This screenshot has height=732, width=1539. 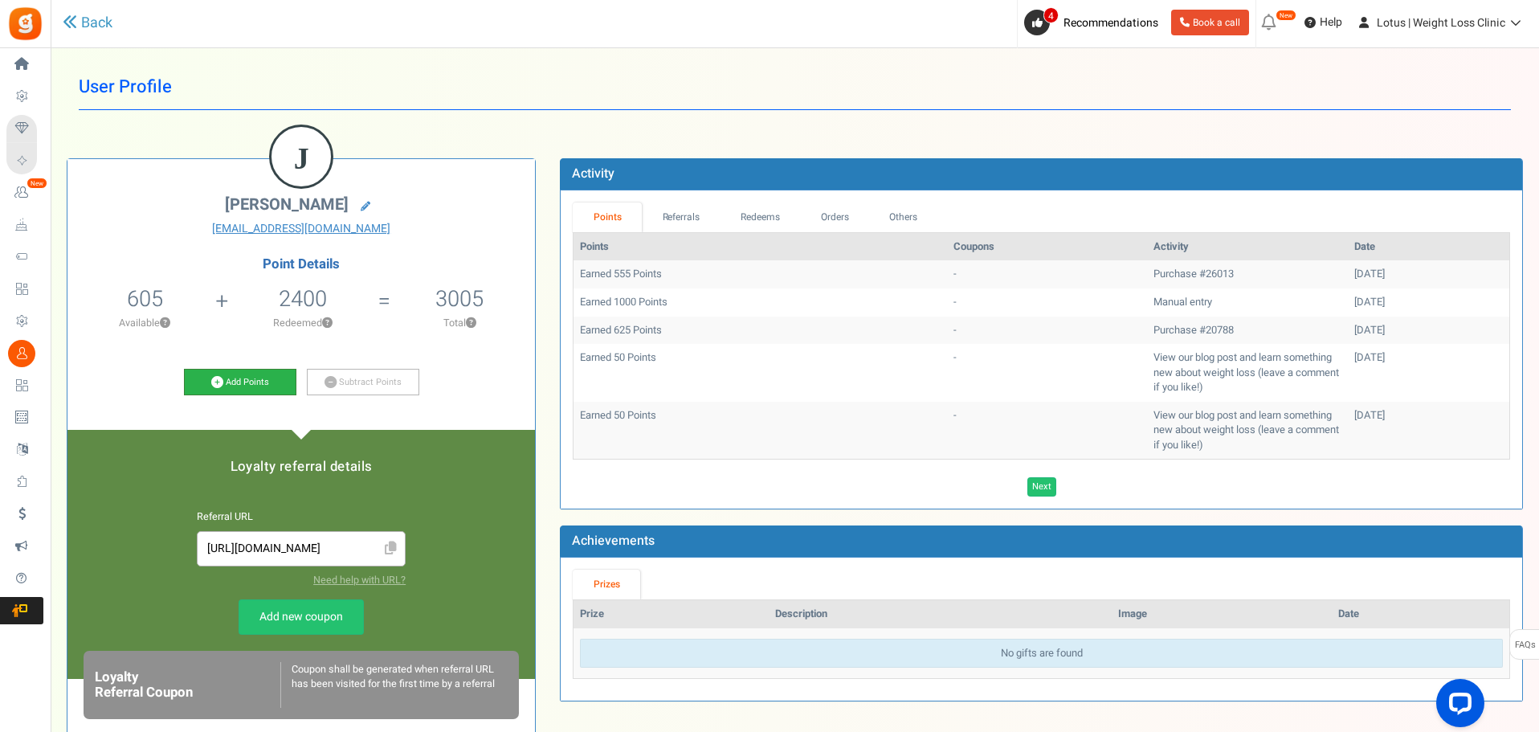 I want to click on div: Coupon shall be generated when referral URL has been visited for the first time by a referral, so click(x=394, y=685).